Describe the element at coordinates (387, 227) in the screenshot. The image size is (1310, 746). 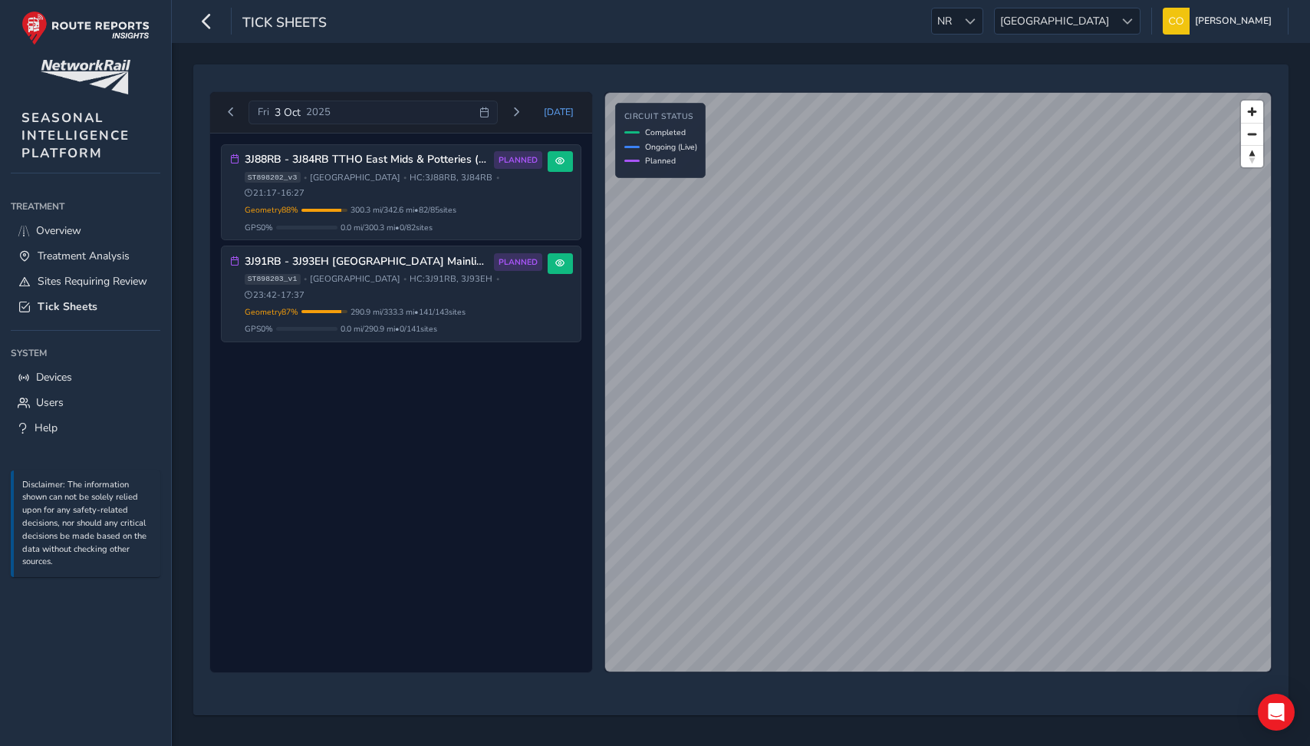
I see `span: 0.0 mi / 300.3 mi • 0 / 82 sites` at that location.